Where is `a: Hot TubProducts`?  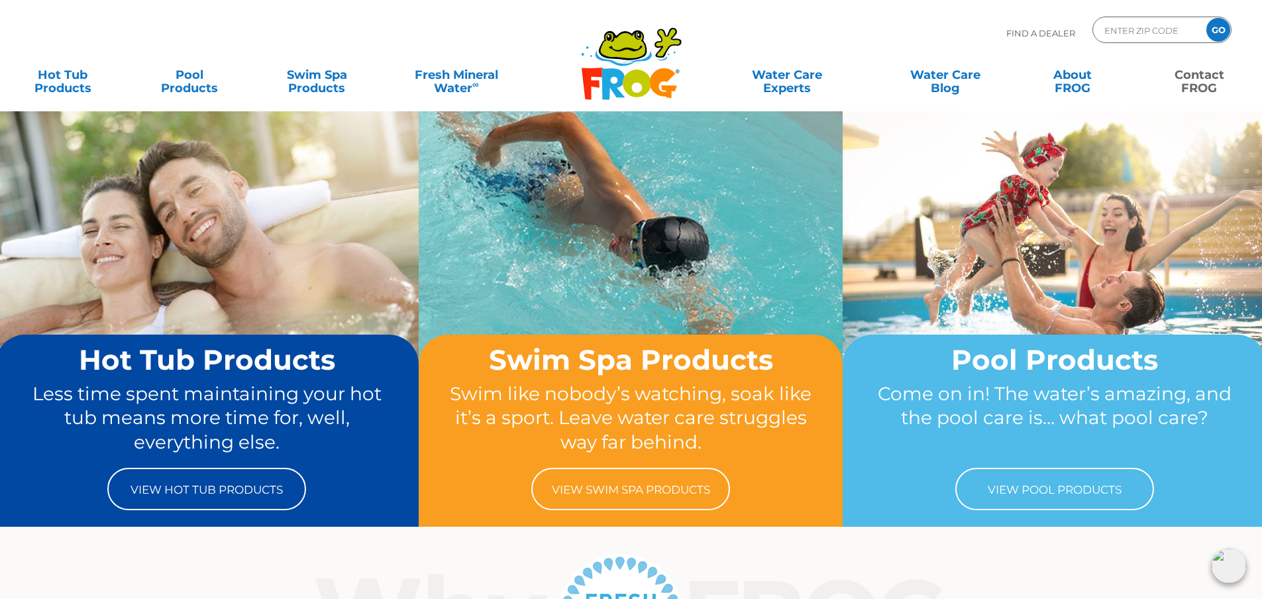
a: Hot TubProducts is located at coordinates (62, 75).